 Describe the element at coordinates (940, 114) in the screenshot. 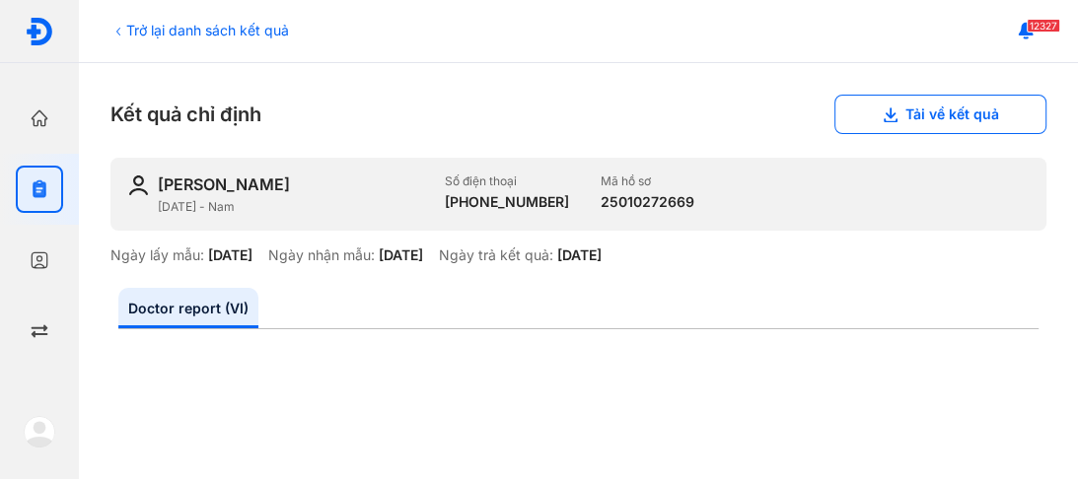

I see `button: Tải về kết quả` at that location.